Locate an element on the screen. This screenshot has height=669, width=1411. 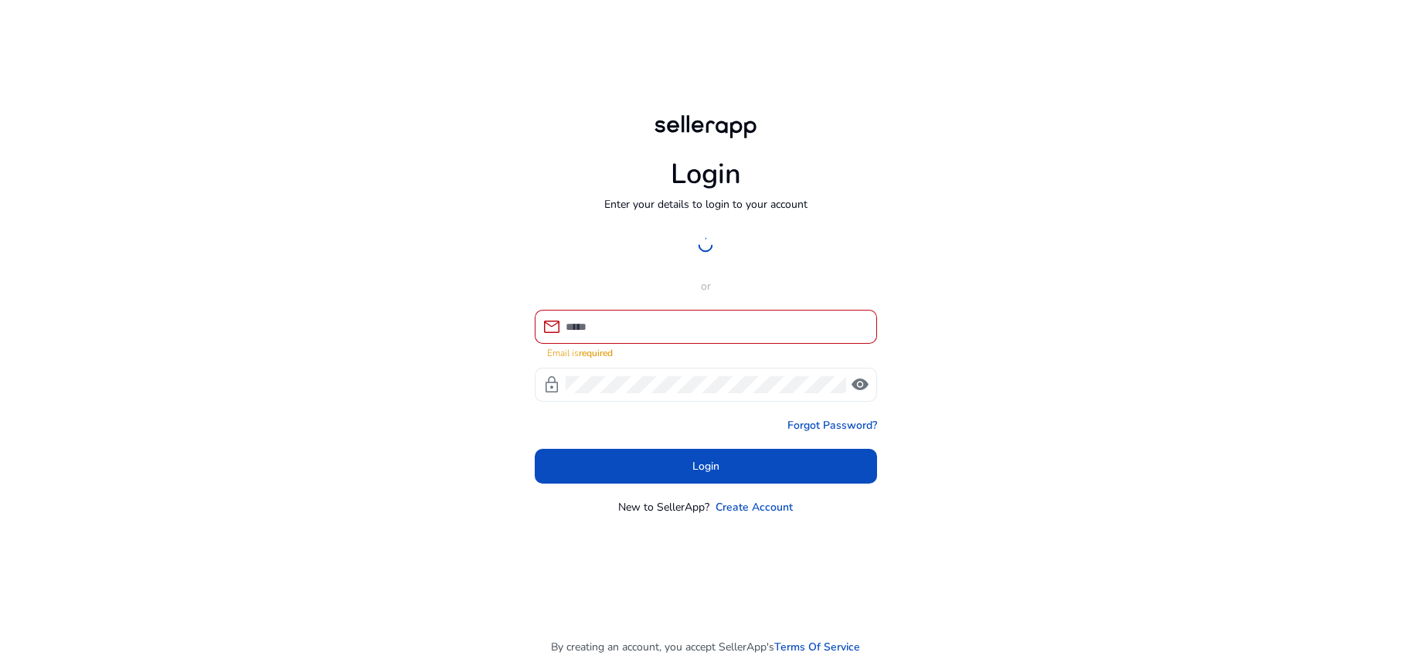
p: or is located at coordinates (706, 286).